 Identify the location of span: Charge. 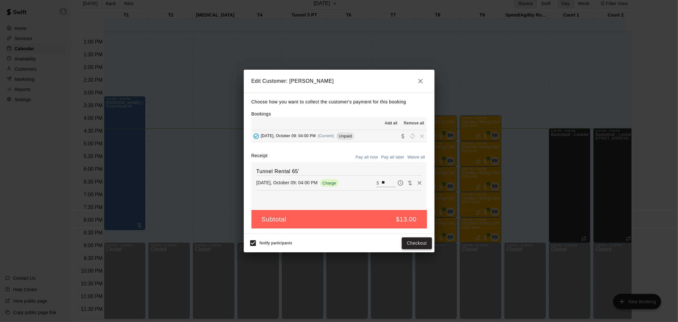
(329, 183).